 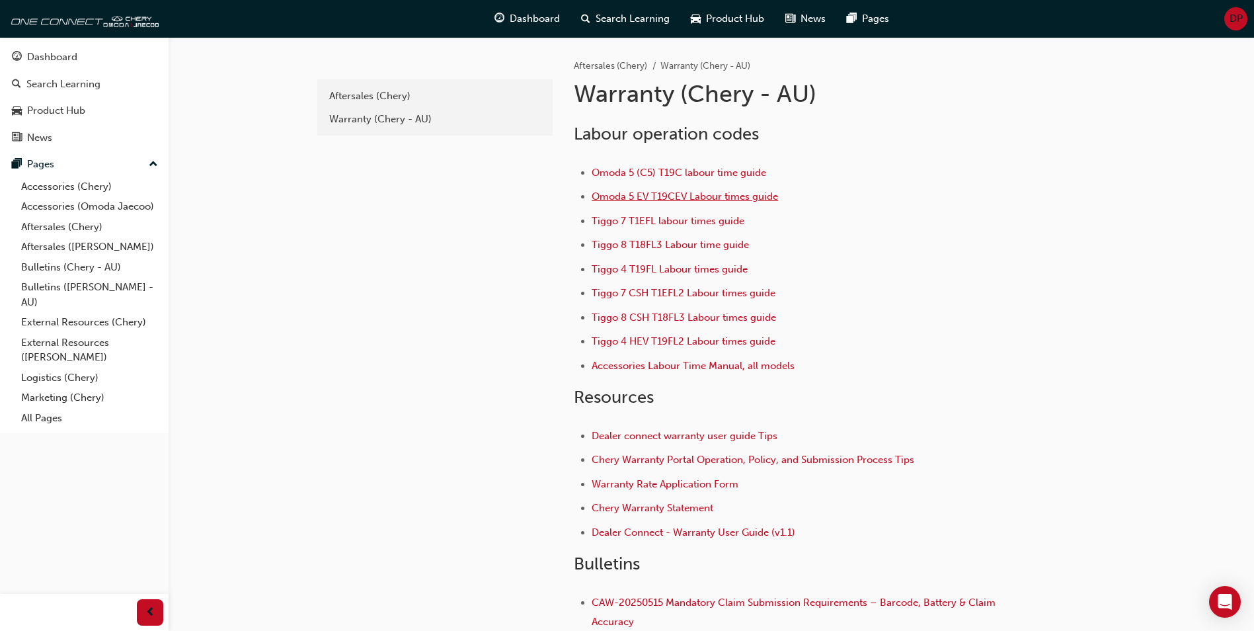 I want to click on a: Accessories (Omoda Jaecoo), so click(x=89, y=206).